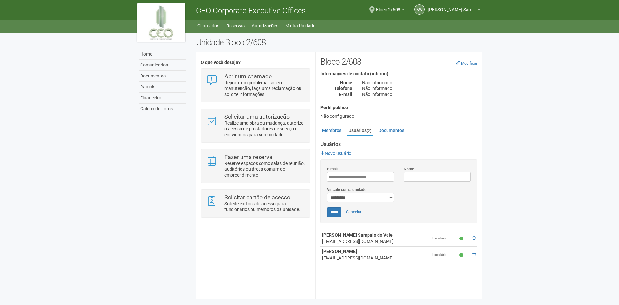 The width and height of the screenshot is (619, 305). Describe the element at coordinates (265, 88) in the screenshot. I see `p: Reporte um problema, solicite manutenção, faça uma reclamação ou solicite informações.` at that location.